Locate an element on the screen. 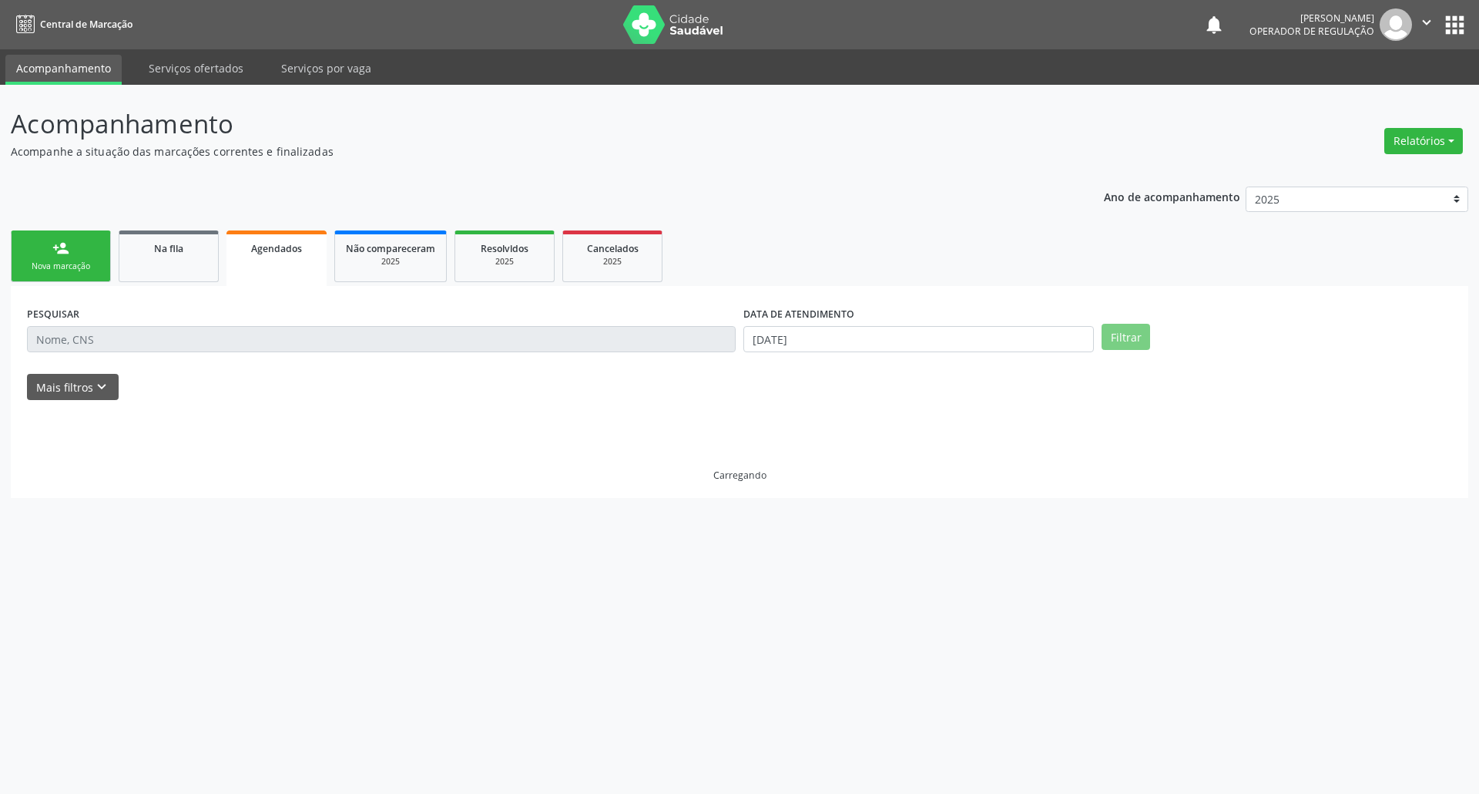 The height and width of the screenshot is (794, 1479). a: Serviços por vaga is located at coordinates (326, 68).